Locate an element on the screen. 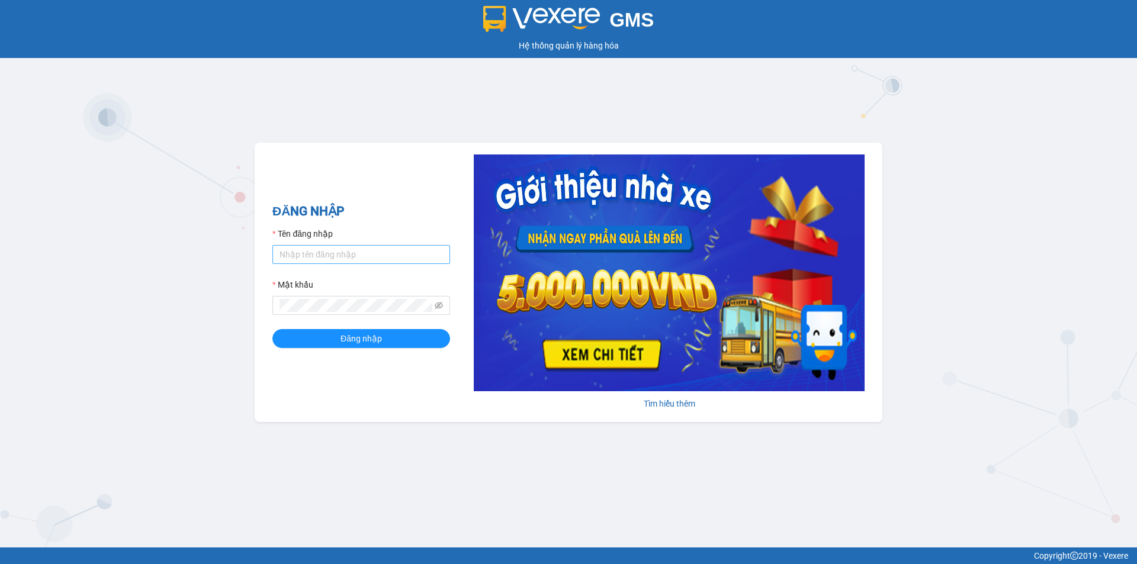 Image resolution: width=1137 pixels, height=564 pixels. label: Tên đăng nhập is located at coordinates (303, 234).